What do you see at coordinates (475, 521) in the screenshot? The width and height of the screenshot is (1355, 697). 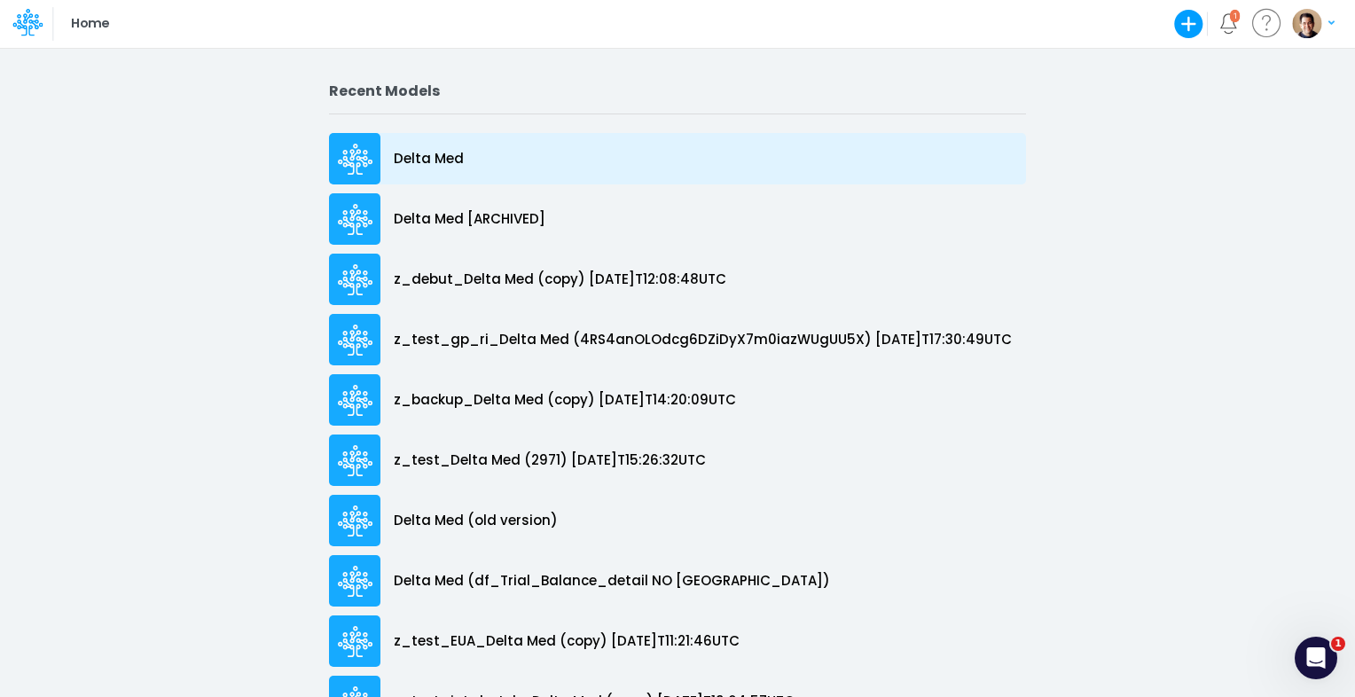 I see `p: Delta Med (old version)` at bounding box center [475, 521].